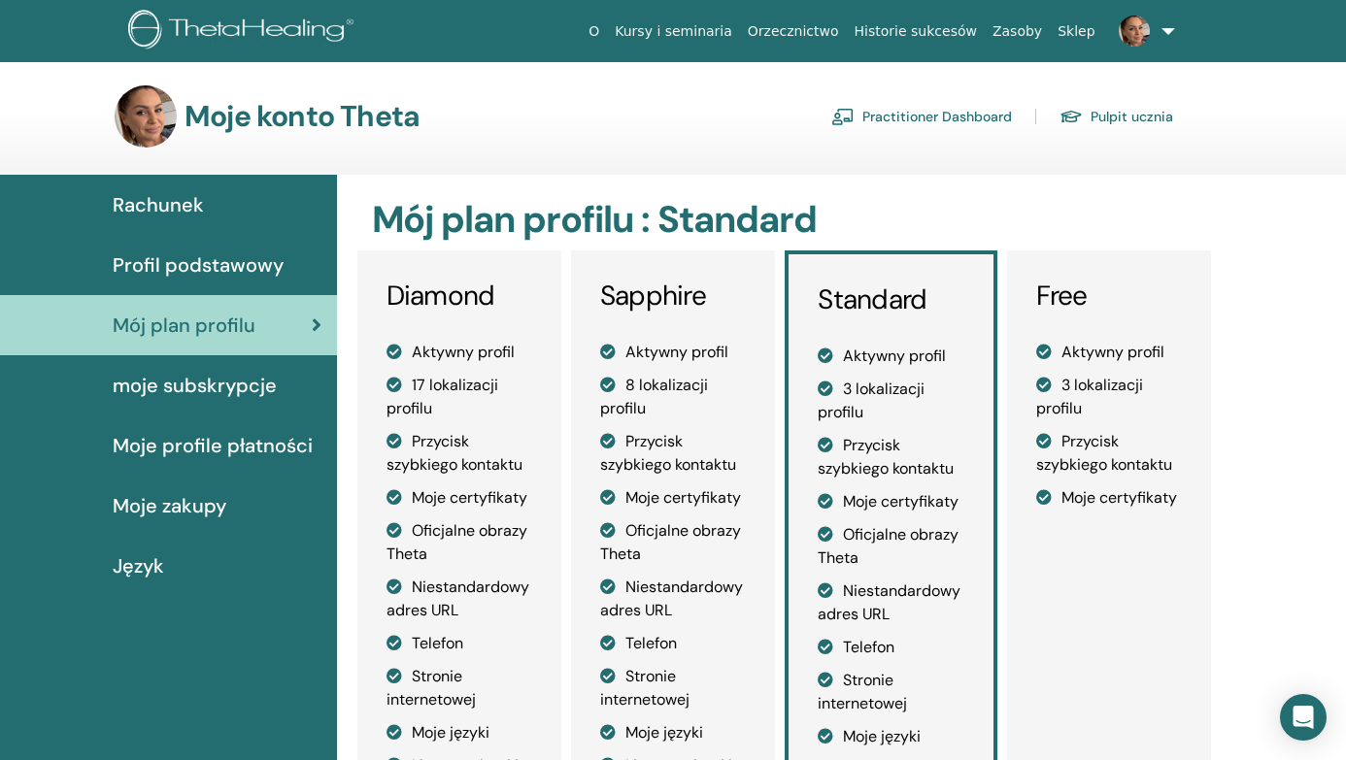 This screenshot has height=760, width=1346. I want to click on h3: Diamond, so click(459, 296).